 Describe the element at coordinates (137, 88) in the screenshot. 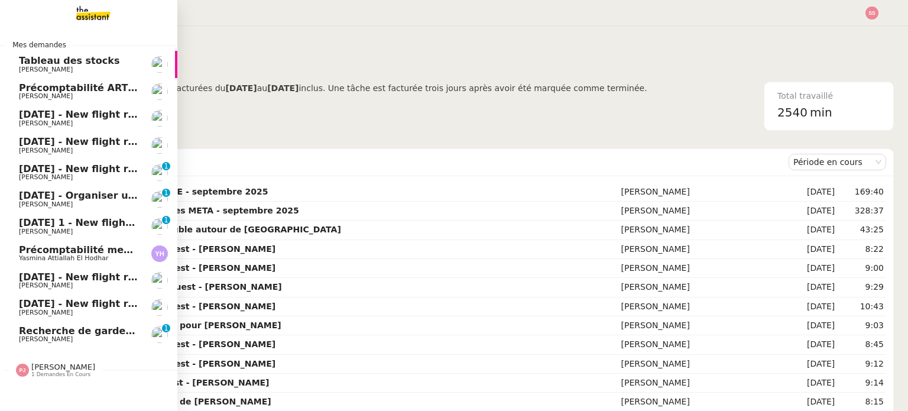

I see `span: Précomptabilité ARTRADE - septembre 2025` at that location.